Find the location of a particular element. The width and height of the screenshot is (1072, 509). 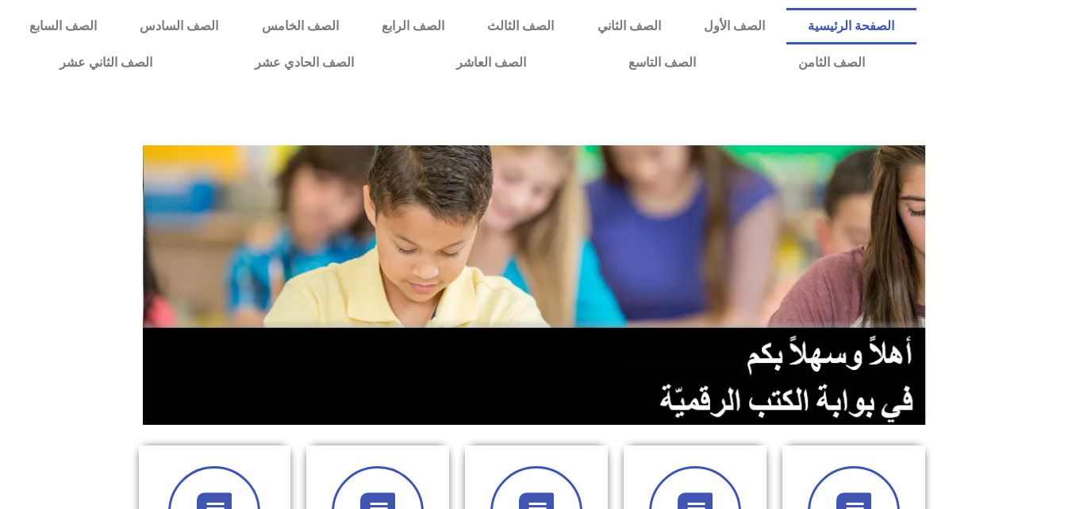

a: الصف الثاني عشر is located at coordinates (106, 63).